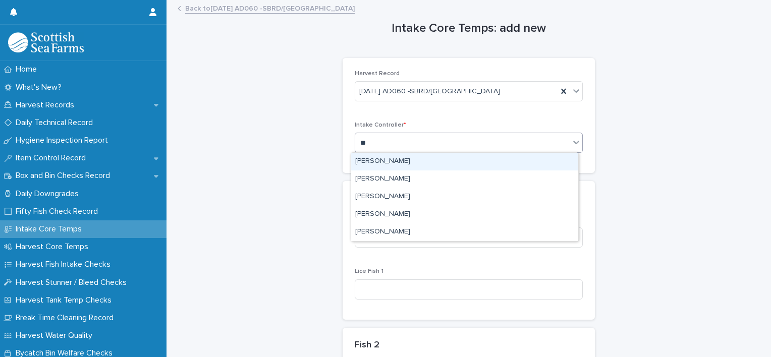 Image resolution: width=771 pixels, height=357 pixels. What do you see at coordinates (67, 318) in the screenshot?
I see `p: Break Time Cleaning Record` at bounding box center [67, 318].